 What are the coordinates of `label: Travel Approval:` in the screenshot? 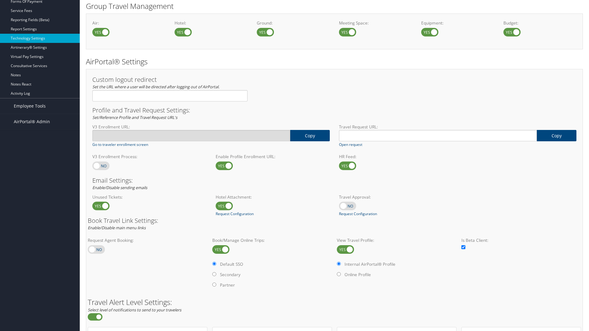 It's located at (396, 197).